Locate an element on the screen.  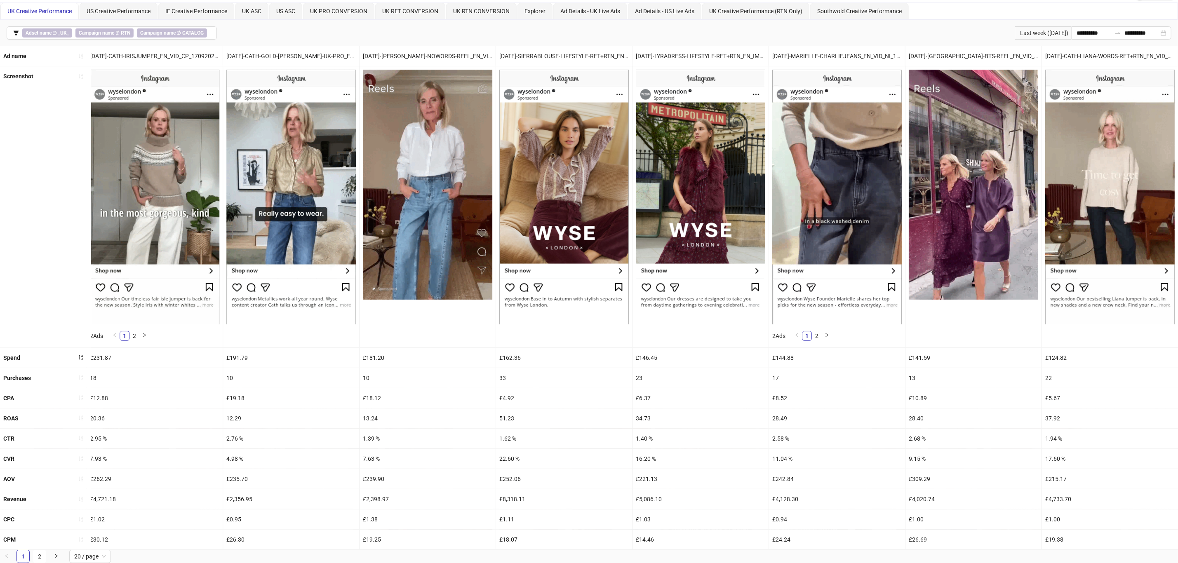
b: Revenue is located at coordinates (15, 499).